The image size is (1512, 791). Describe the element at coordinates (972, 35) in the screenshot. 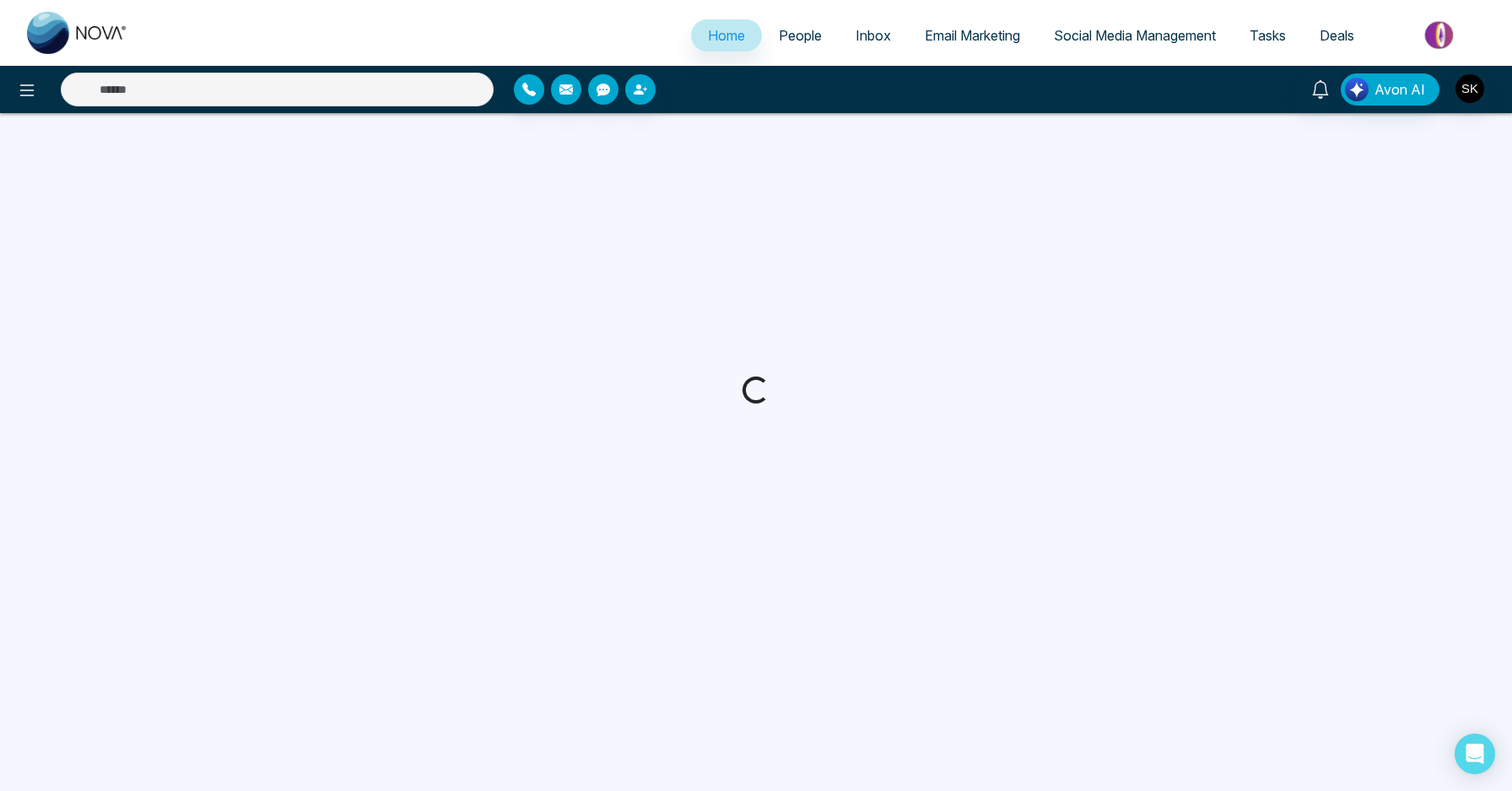

I see `span: Email Marketing` at that location.